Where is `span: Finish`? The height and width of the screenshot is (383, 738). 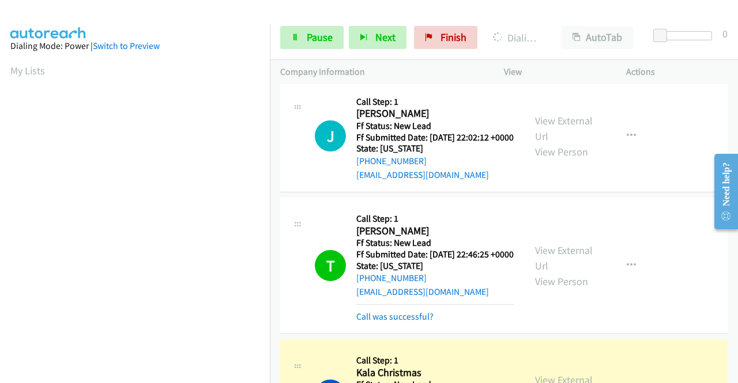
span: Finish is located at coordinates (453, 37).